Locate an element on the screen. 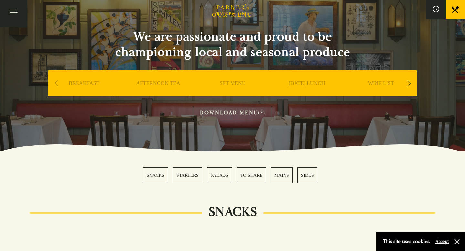 The image size is (465, 251). div: 4 / 9 is located at coordinates (307, 93).